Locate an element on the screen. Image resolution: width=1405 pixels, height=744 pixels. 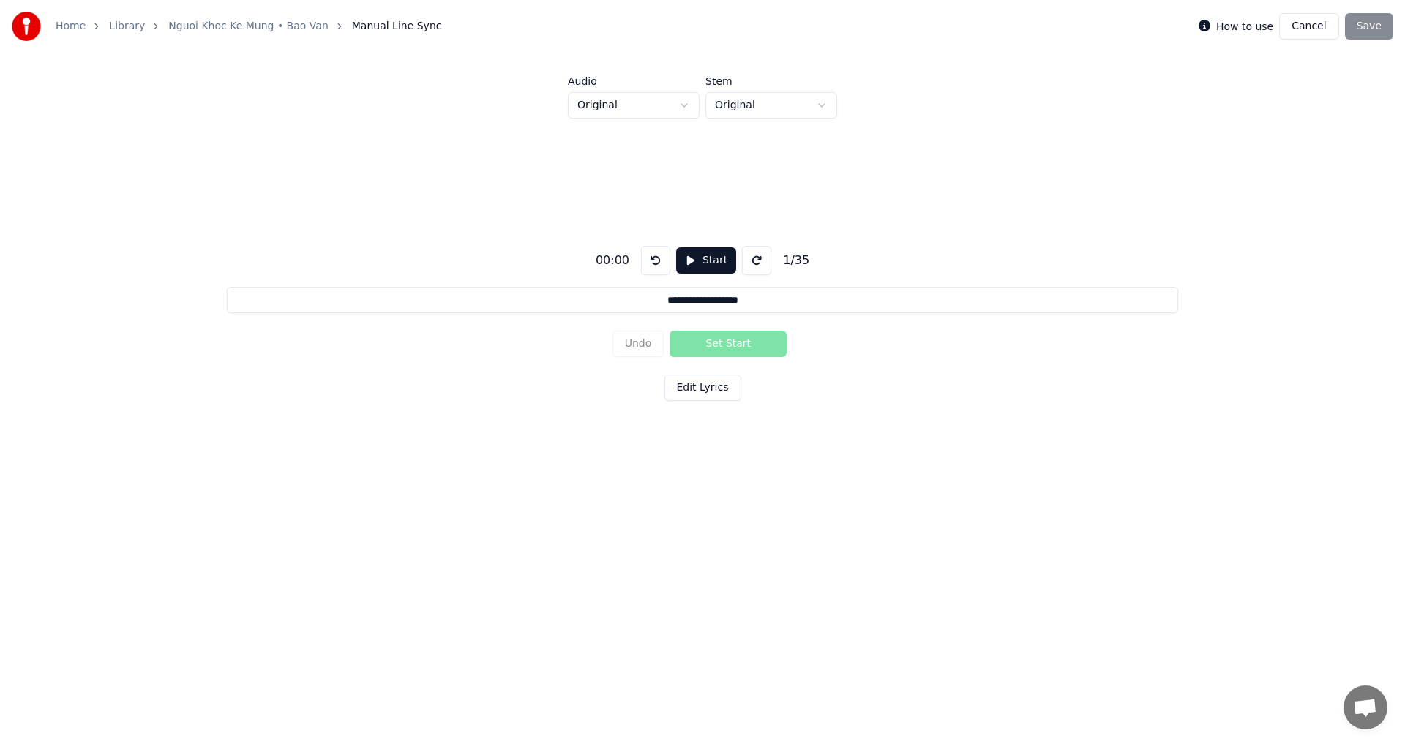
a: Home is located at coordinates (70, 26).